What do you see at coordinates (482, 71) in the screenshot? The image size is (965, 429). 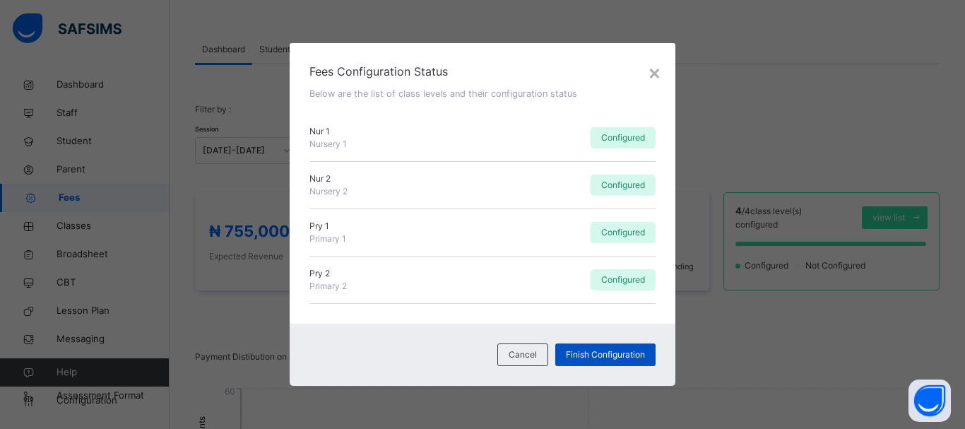 I see `span: Fees Configuration Status` at bounding box center [482, 71].